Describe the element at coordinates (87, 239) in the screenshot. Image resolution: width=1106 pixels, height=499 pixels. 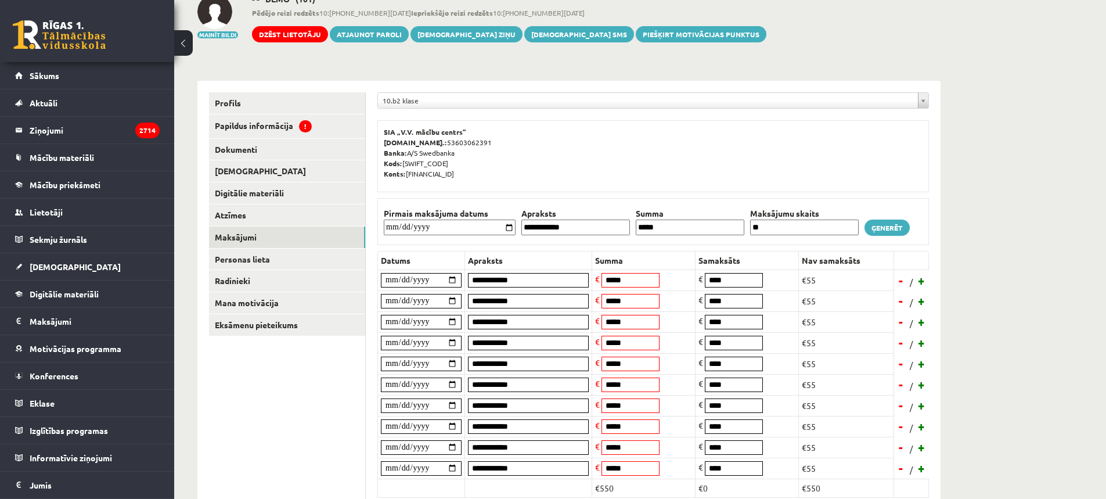
I see `a: Sekmju žurnāls` at that location.